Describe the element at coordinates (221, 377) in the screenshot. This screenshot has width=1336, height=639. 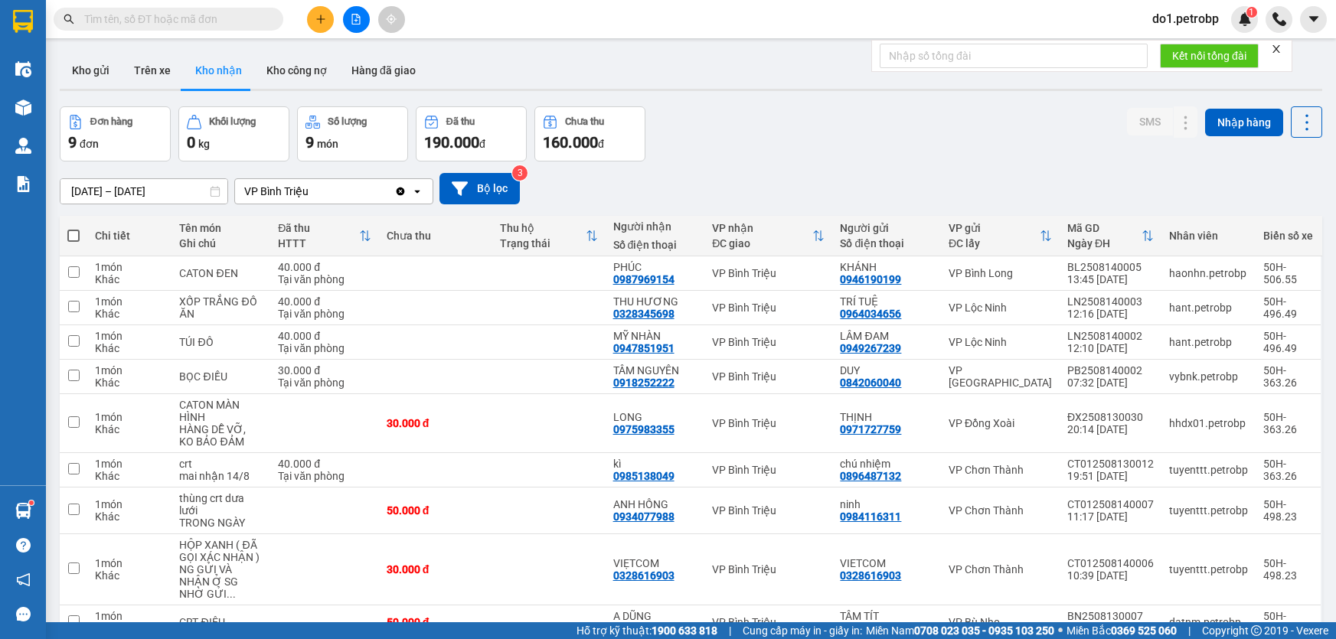
I see `div: BỌC ĐIỀU` at that location.